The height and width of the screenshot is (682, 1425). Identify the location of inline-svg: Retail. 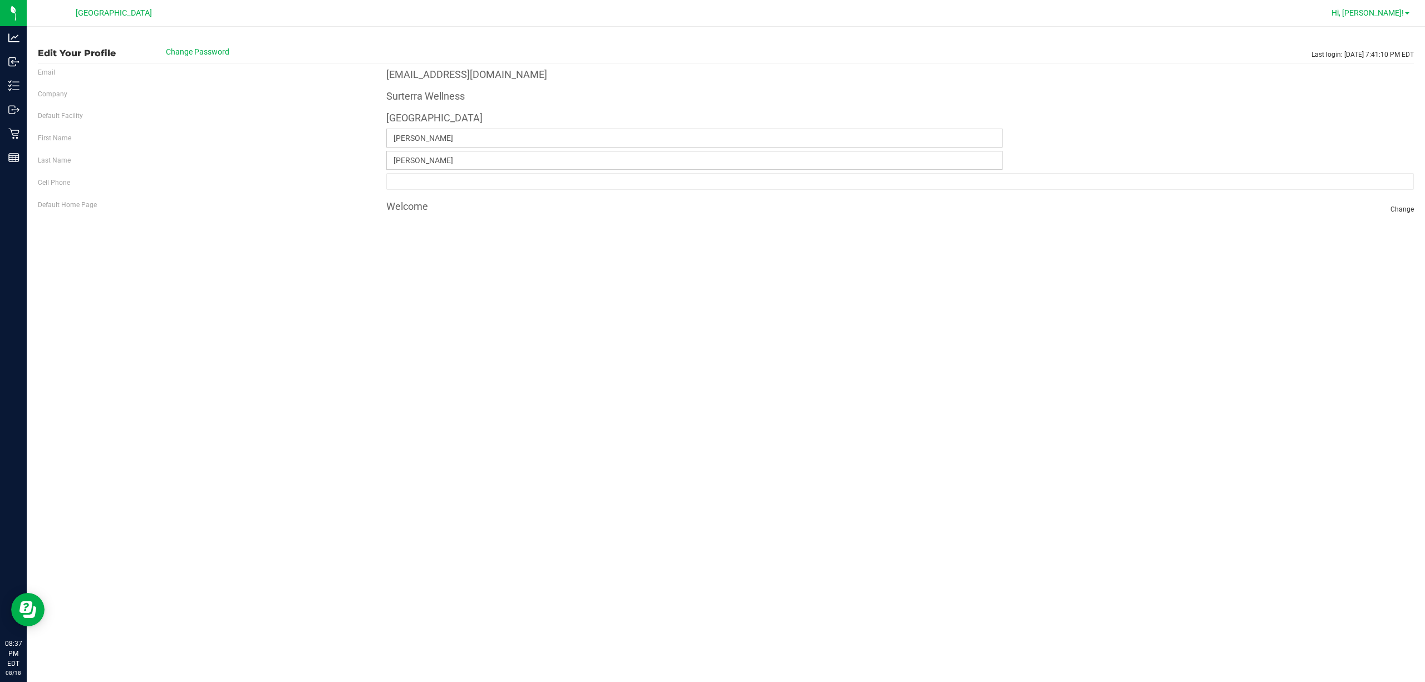
(14, 134).